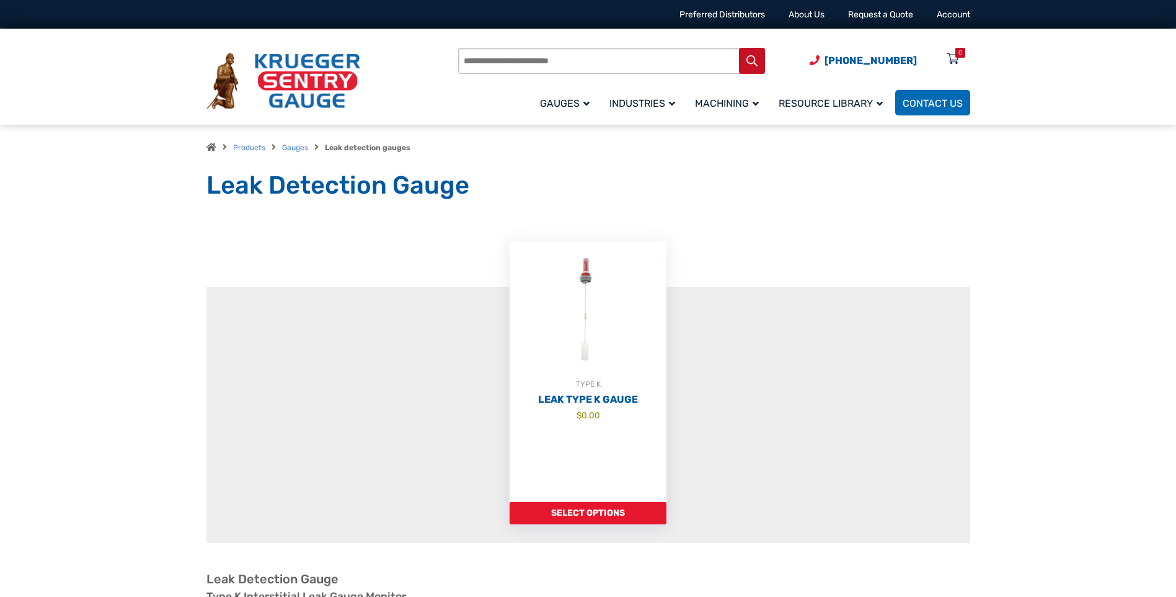  Describe the element at coordinates (729, 102) in the screenshot. I see `a: Machining` at that location.